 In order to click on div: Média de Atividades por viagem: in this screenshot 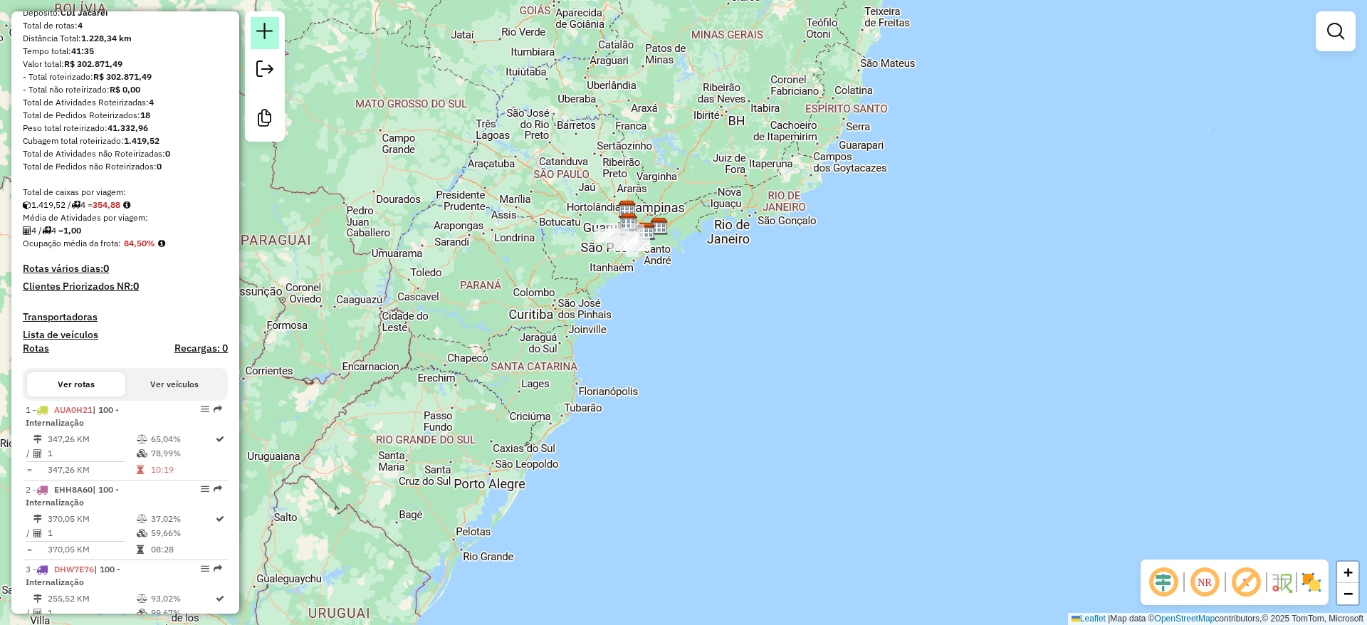, I will do `click(125, 218)`.